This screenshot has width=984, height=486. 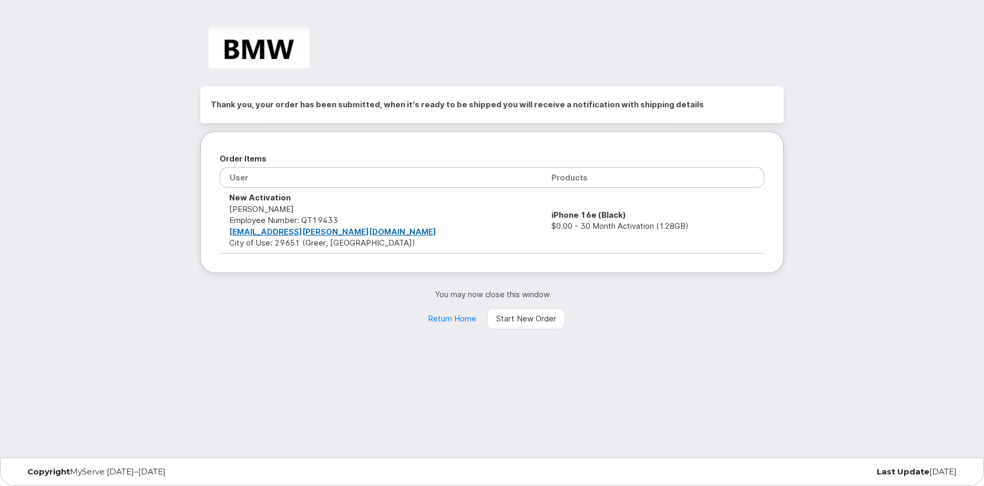 What do you see at coordinates (492, 159) in the screenshot?
I see `h2: Order Items` at bounding box center [492, 159].